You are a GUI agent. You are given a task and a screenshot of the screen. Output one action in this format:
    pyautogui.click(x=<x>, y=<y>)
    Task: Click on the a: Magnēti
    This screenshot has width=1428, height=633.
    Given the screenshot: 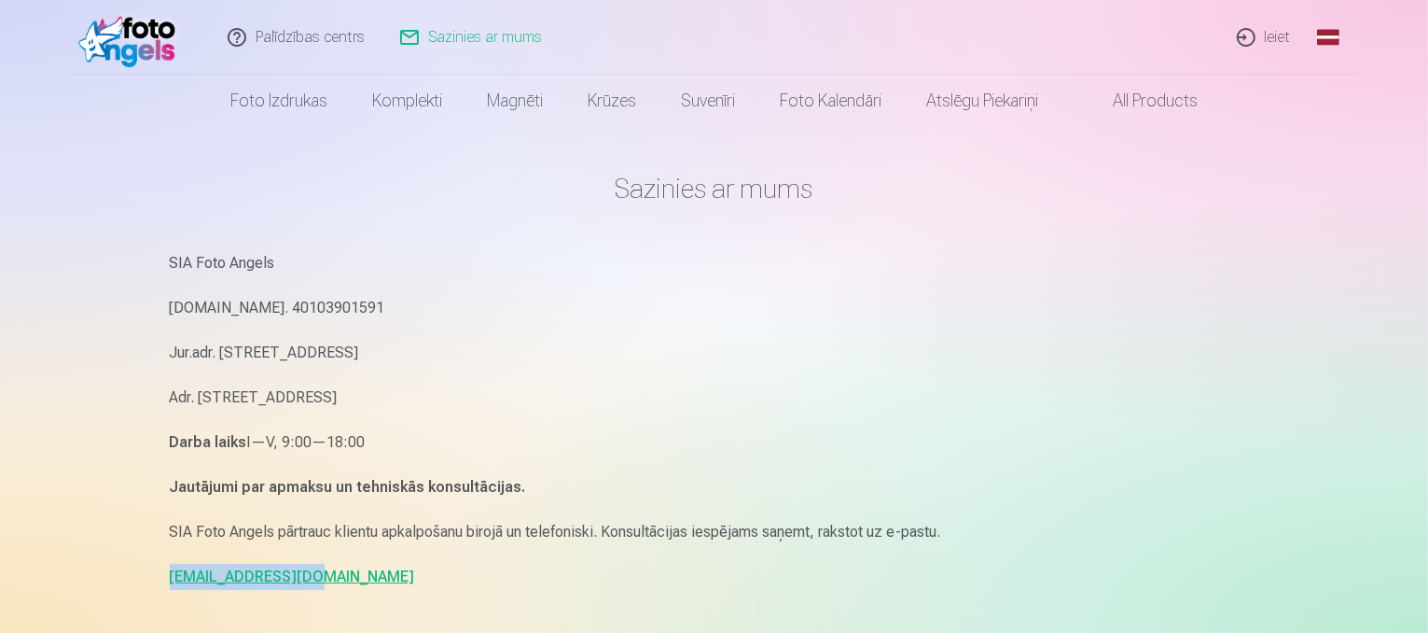 What is the action you would take?
    pyautogui.click(x=515, y=101)
    